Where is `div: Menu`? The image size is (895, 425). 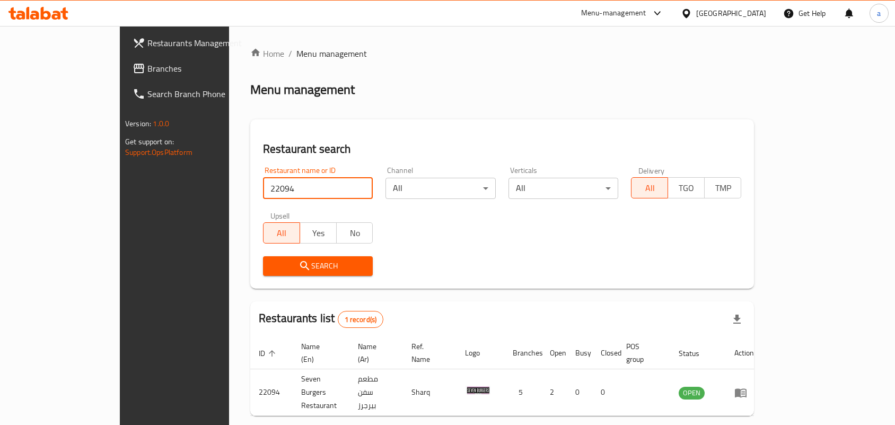 div: Menu is located at coordinates (744, 392).